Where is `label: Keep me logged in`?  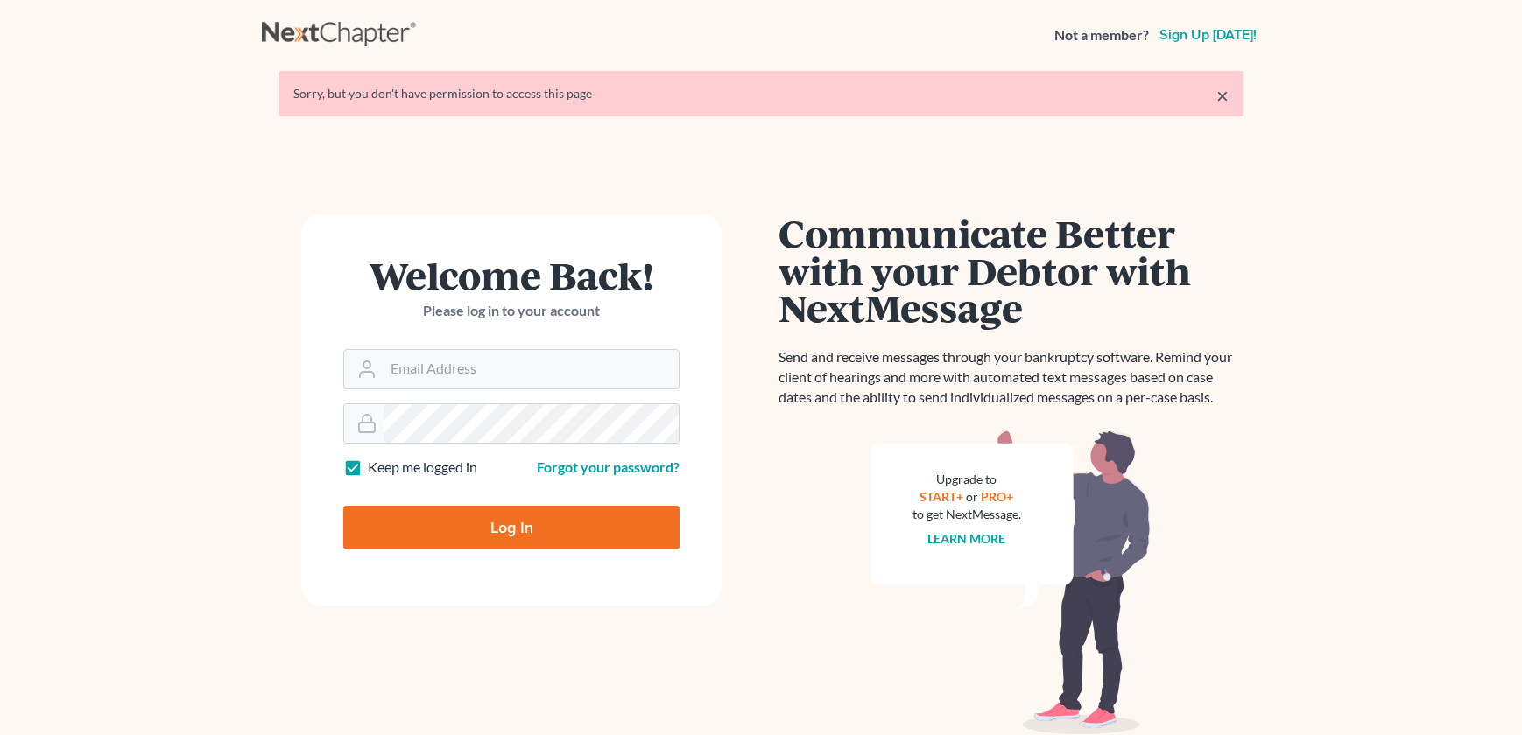
label: Keep me logged in is located at coordinates (422, 468).